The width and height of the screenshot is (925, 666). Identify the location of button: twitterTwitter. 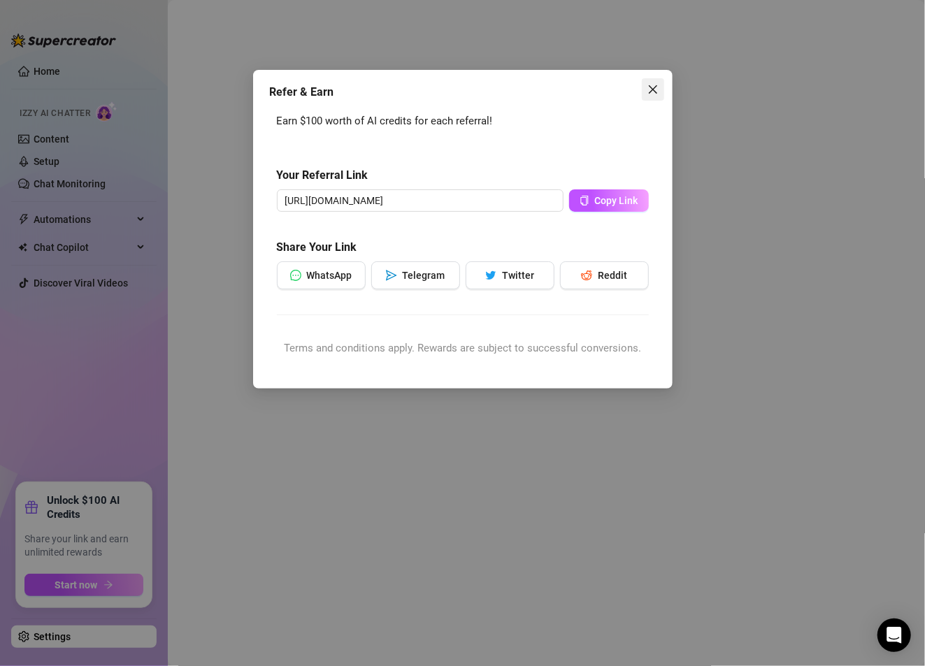
(510, 275).